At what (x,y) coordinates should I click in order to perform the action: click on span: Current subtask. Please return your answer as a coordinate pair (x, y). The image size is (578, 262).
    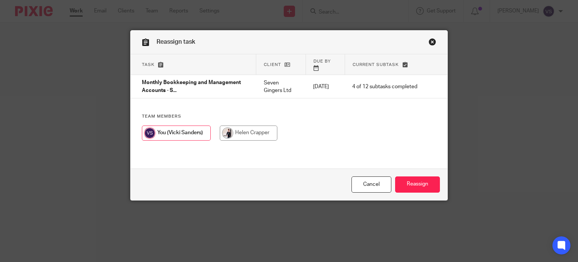
    Looking at the image, I should click on (376, 64).